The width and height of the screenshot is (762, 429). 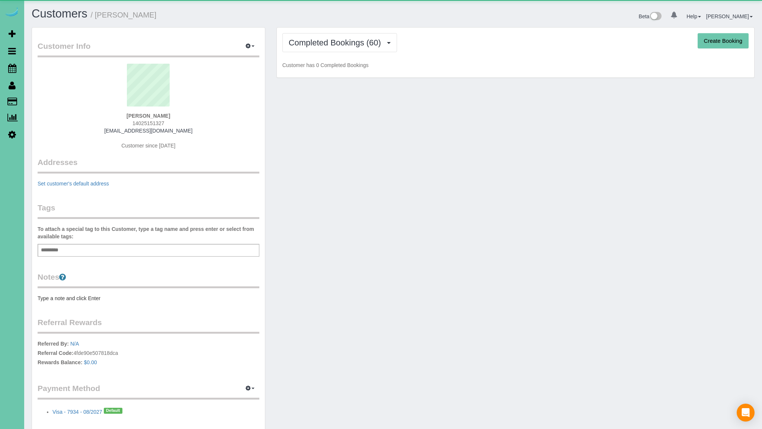 I want to click on p: 4fde90e507818dca, so click(x=148, y=353).